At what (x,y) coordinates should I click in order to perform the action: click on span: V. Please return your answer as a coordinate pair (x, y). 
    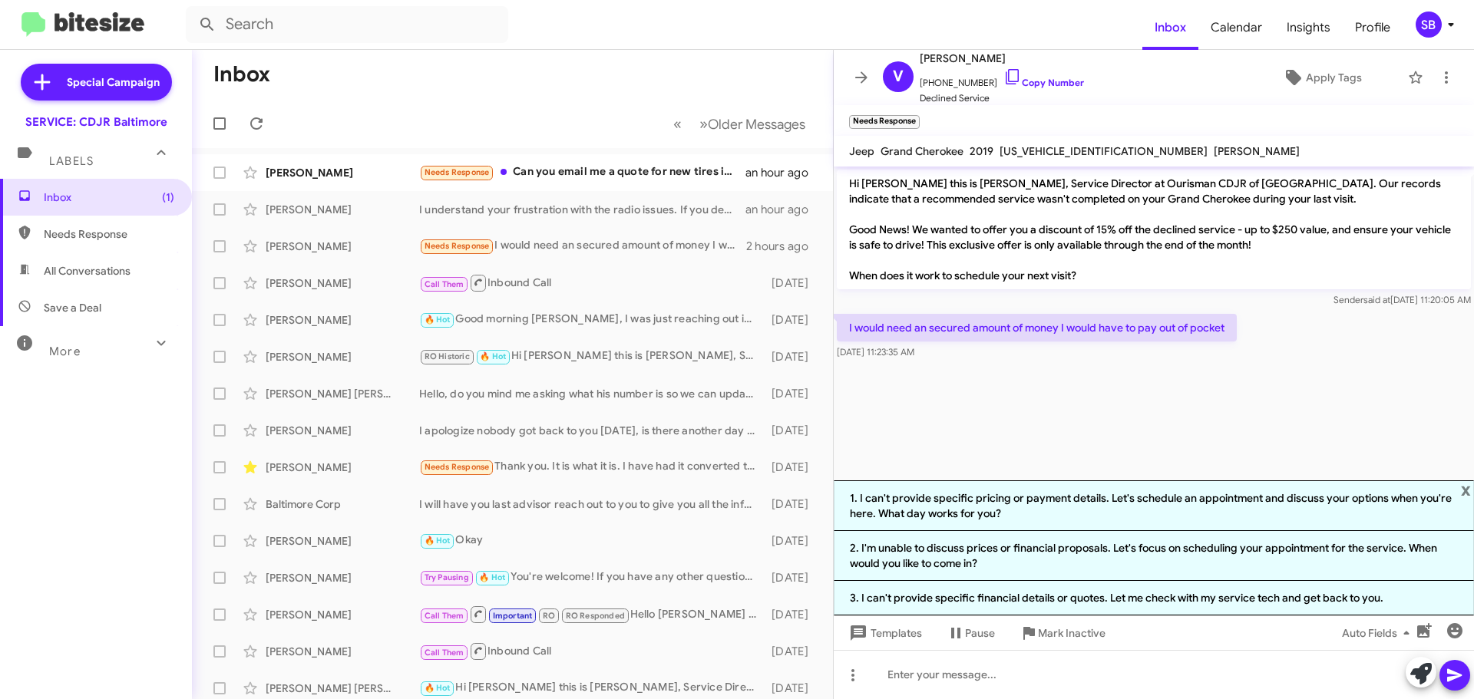
    Looking at the image, I should click on (898, 77).